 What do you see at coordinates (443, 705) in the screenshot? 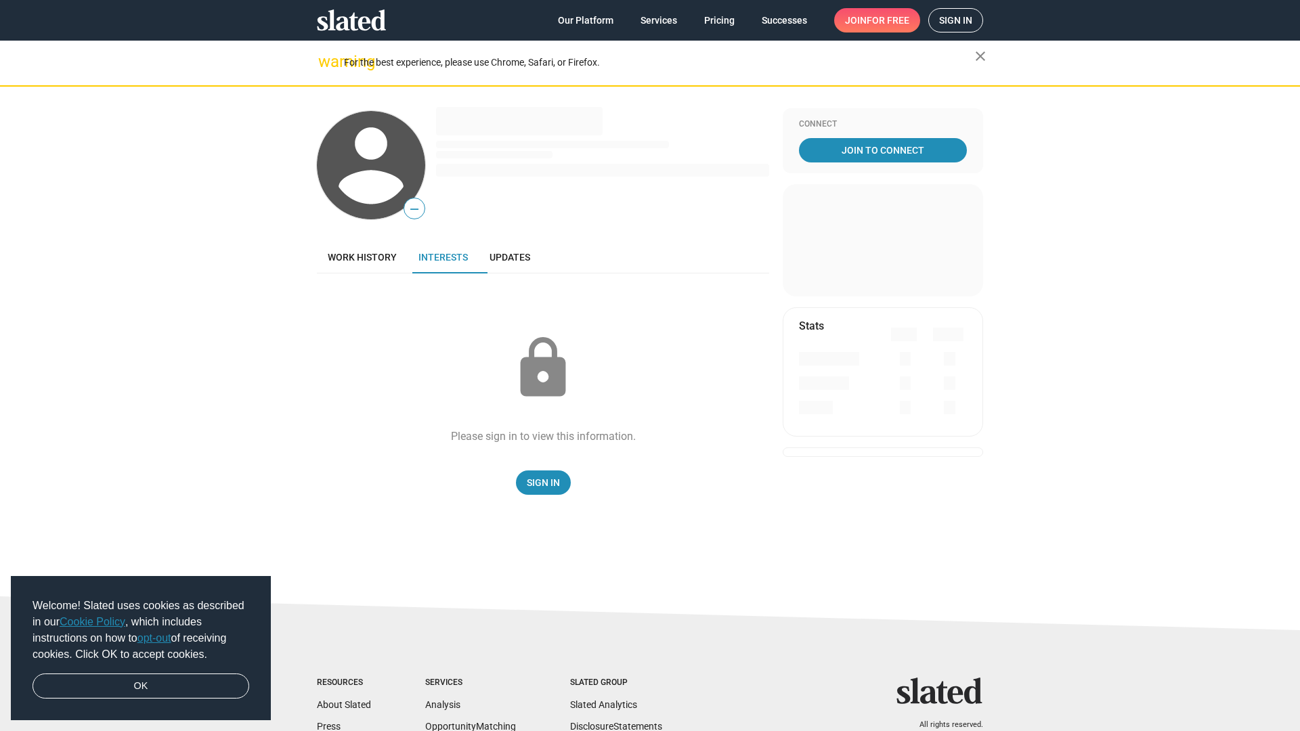
I see `a: Analysis` at bounding box center [443, 705].